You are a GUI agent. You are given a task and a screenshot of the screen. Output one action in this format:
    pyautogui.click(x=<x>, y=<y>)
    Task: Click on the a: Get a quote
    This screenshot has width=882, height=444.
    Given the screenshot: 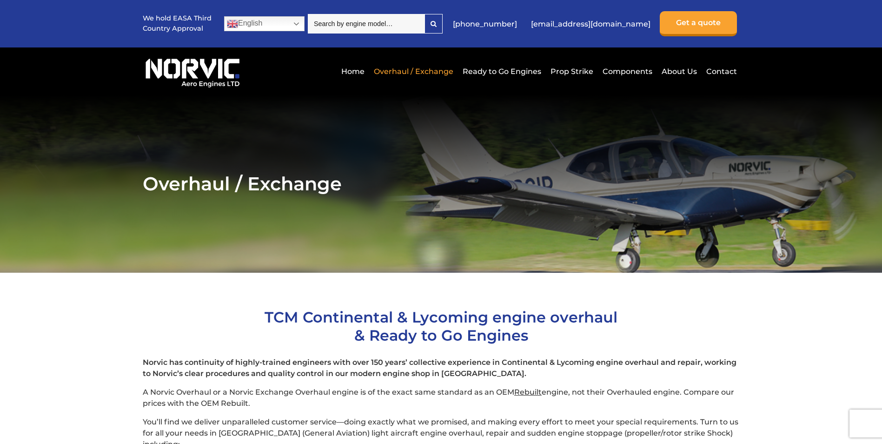 What is the action you would take?
    pyautogui.click(x=699, y=24)
    